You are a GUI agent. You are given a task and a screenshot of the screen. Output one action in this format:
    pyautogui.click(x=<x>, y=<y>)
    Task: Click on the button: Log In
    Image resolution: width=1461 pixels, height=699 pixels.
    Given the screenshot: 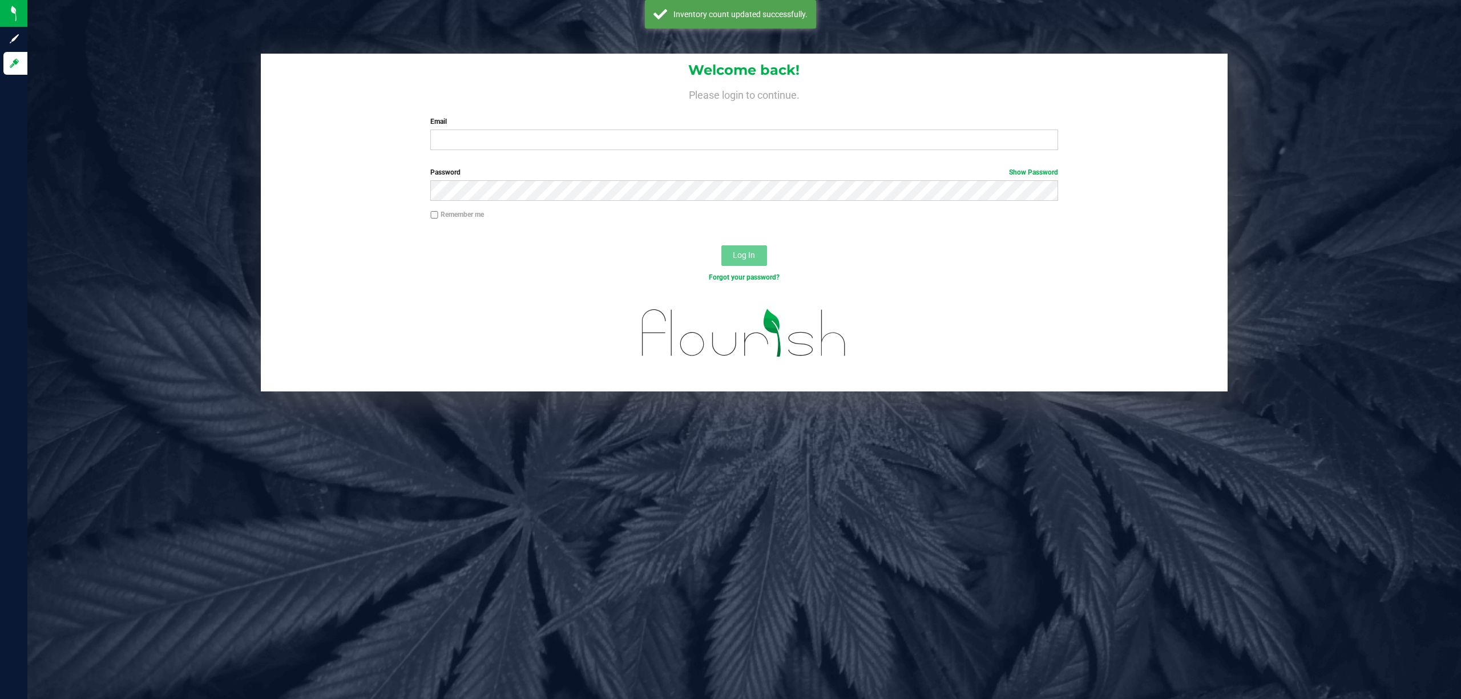 What is the action you would take?
    pyautogui.click(x=744, y=256)
    